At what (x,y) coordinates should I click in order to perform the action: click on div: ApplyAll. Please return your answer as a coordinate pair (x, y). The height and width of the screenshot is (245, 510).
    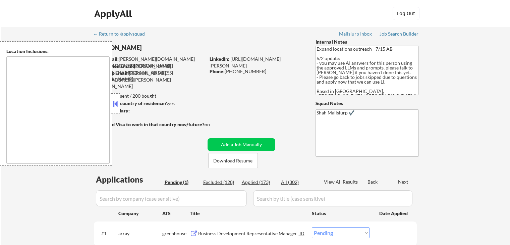
    Looking at the image, I should click on (114, 14).